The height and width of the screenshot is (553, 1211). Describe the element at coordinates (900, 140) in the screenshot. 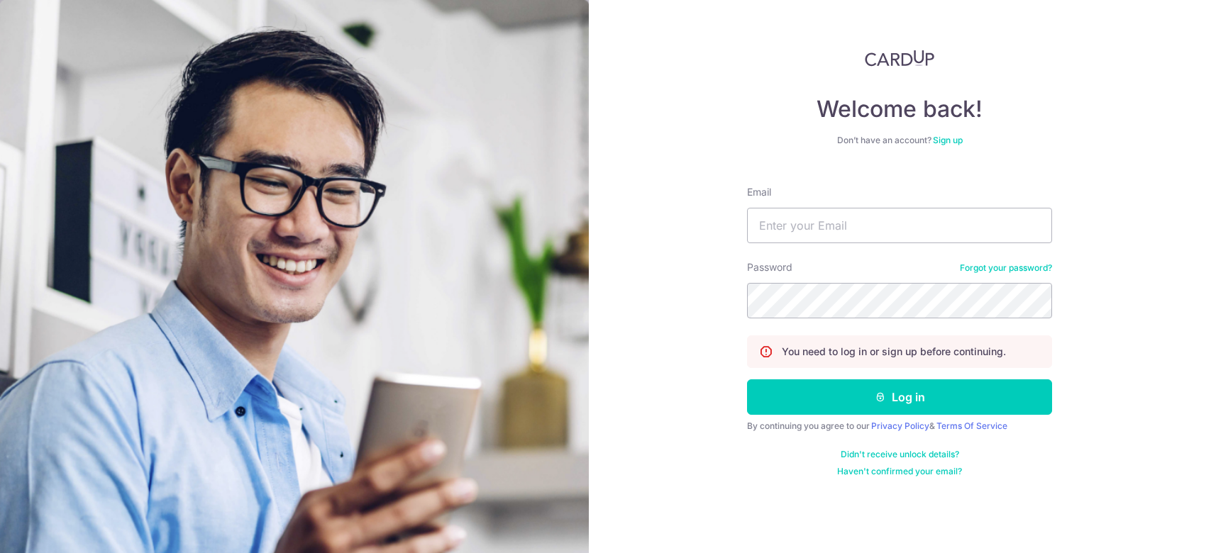

I see `div: Don’t have an account?` at that location.